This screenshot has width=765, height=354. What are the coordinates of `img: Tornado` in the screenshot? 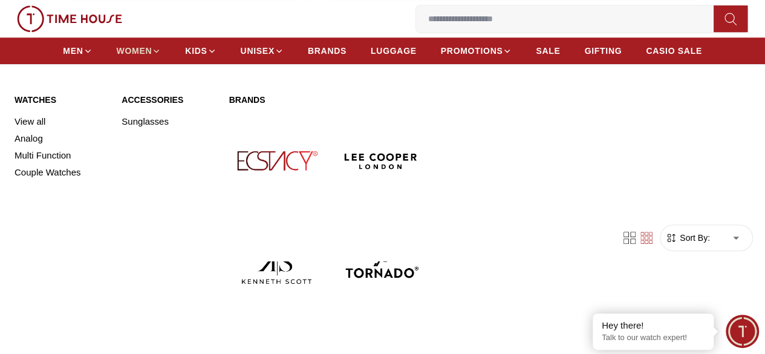 It's located at (381, 265).